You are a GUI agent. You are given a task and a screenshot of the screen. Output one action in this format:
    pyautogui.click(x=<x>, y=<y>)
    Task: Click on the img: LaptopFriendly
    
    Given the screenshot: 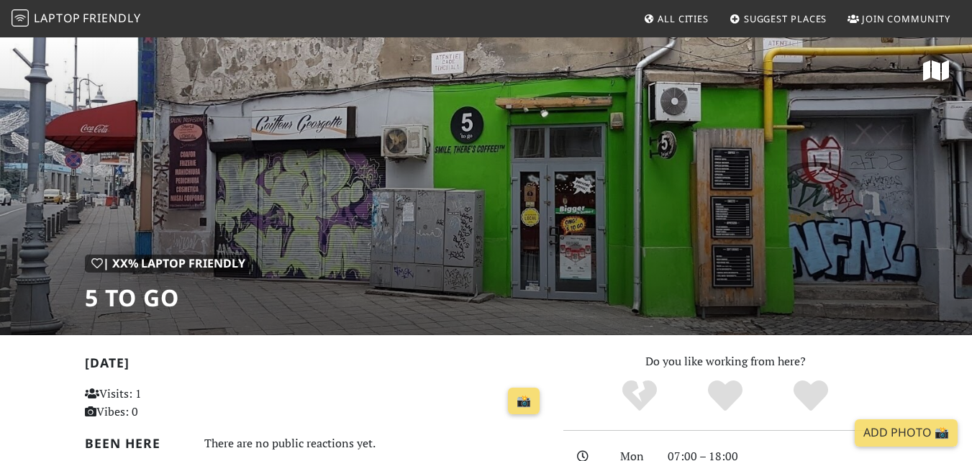 What is the action you would take?
    pyautogui.click(x=20, y=18)
    